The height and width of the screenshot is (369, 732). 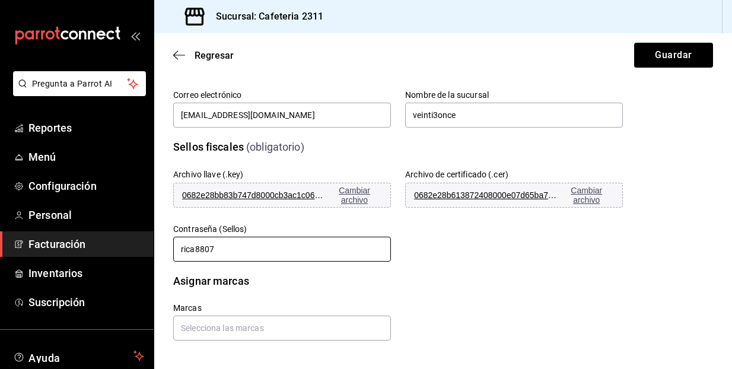 What do you see at coordinates (264, 17) in the screenshot?
I see `h3: Sucursal: Cafeteria 2311` at bounding box center [264, 17].